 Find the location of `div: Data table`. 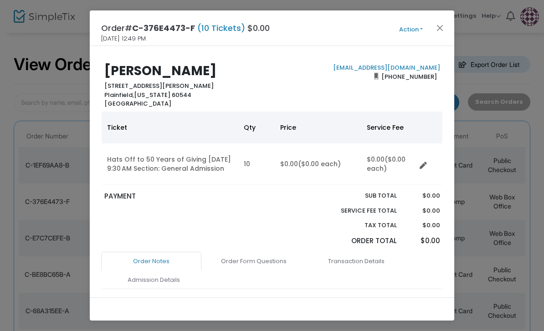

div: Data table is located at coordinates (272, 148).